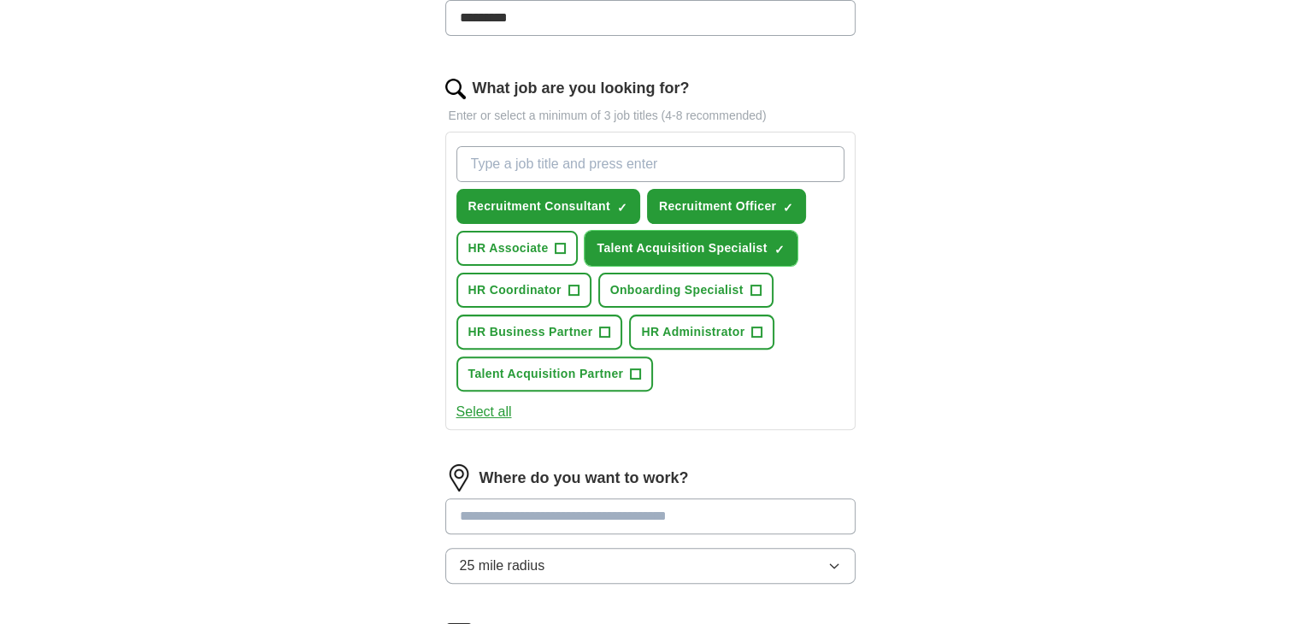 This screenshot has width=1300, height=624. I want to click on span: HR Administrator, so click(692, 332).